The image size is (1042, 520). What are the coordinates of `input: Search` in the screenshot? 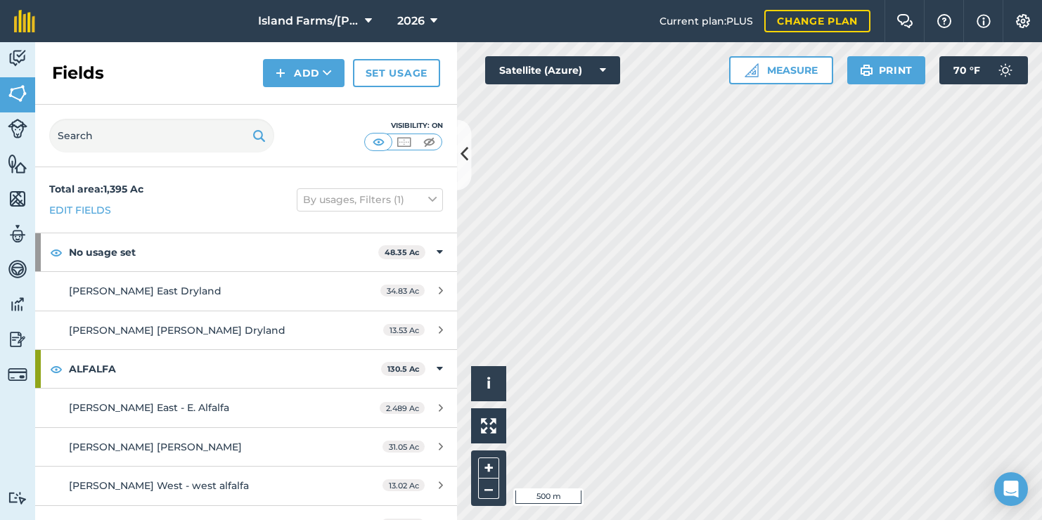 It's located at (162, 136).